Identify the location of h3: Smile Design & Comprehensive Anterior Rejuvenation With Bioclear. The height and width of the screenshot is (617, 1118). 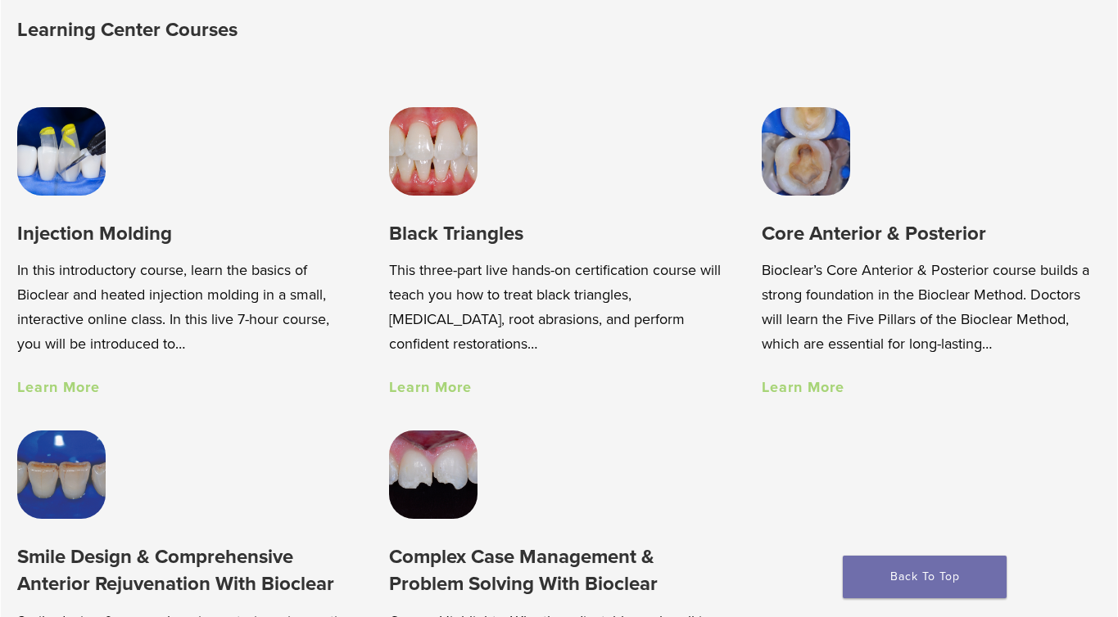
(187, 571).